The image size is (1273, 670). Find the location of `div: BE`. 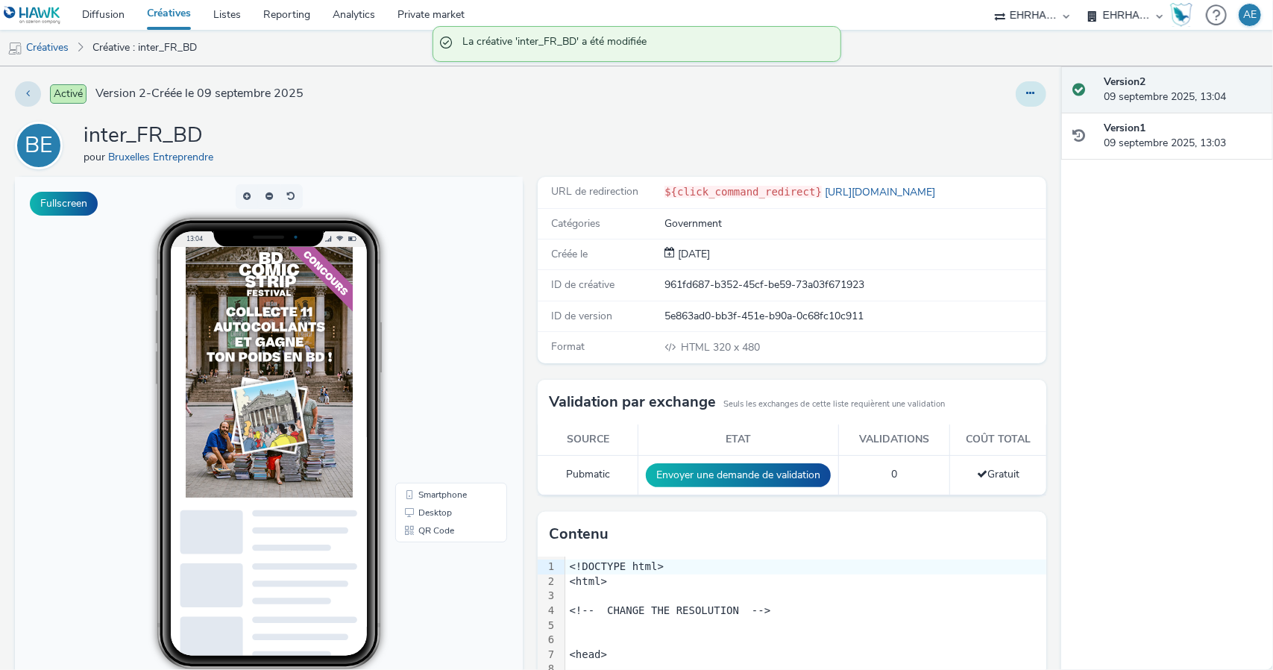

div: BE is located at coordinates (39, 145).